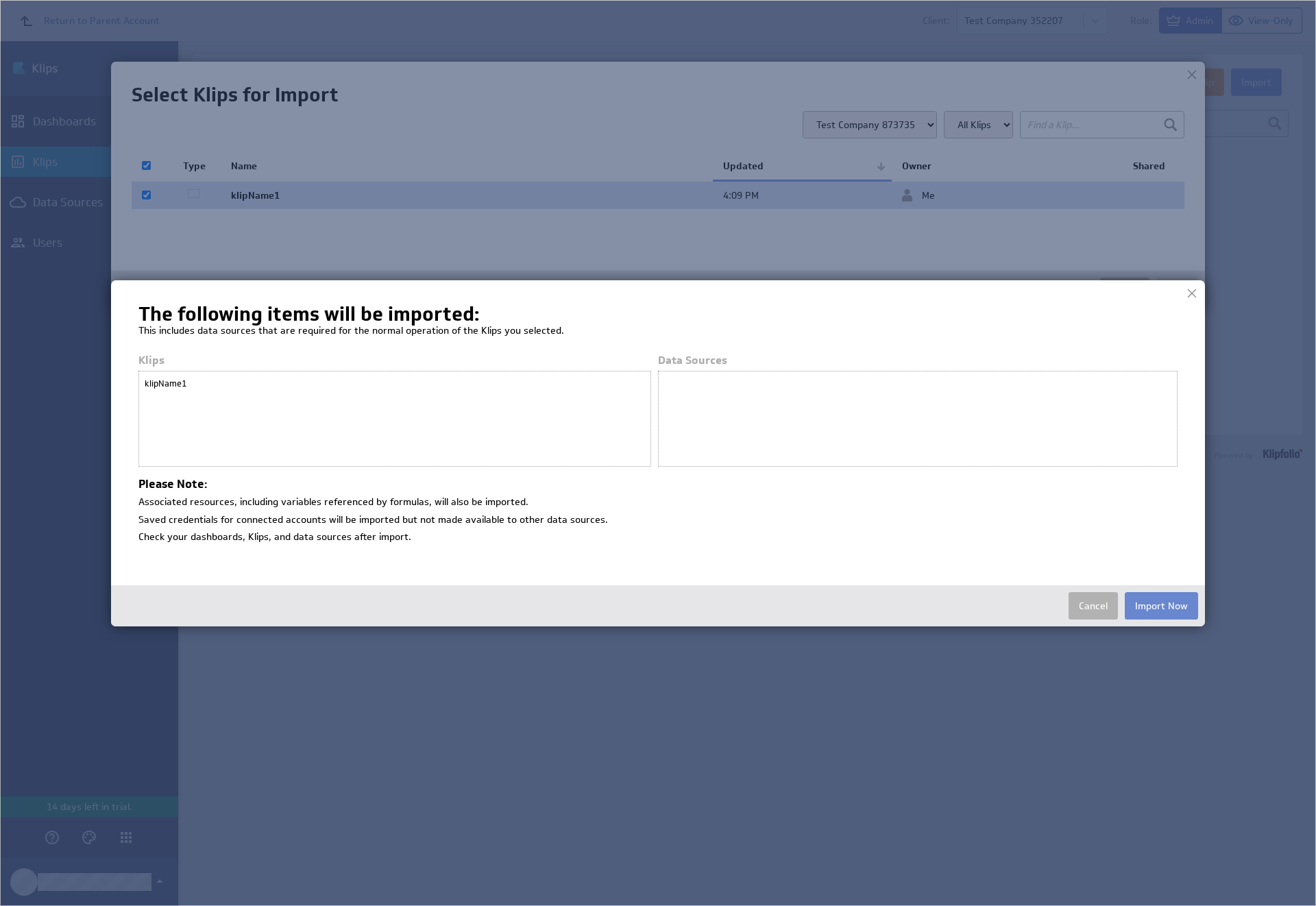  Describe the element at coordinates (918, 362) in the screenshot. I see `div: Data Sources` at that location.